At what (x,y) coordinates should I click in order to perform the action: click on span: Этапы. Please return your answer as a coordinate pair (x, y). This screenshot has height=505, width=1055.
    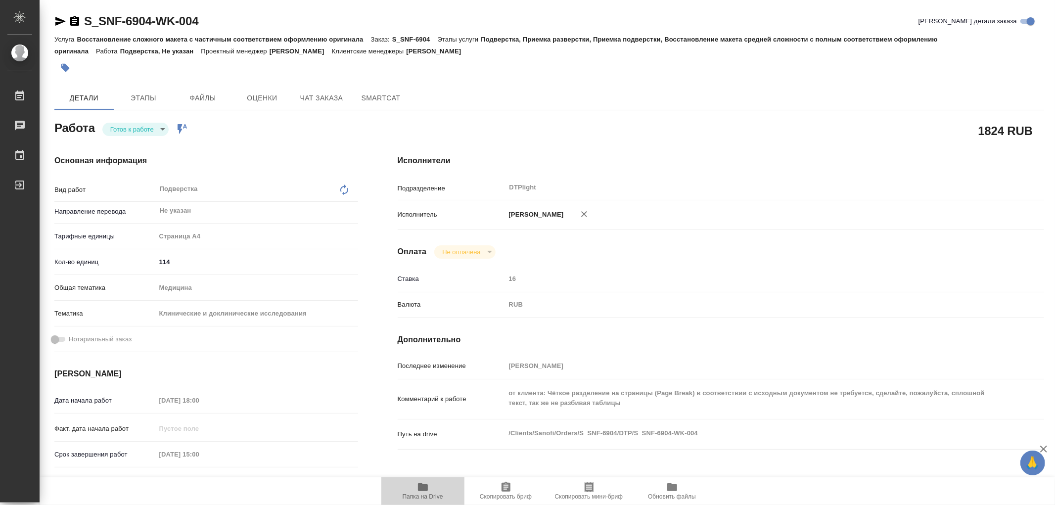
    Looking at the image, I should click on (143, 98).